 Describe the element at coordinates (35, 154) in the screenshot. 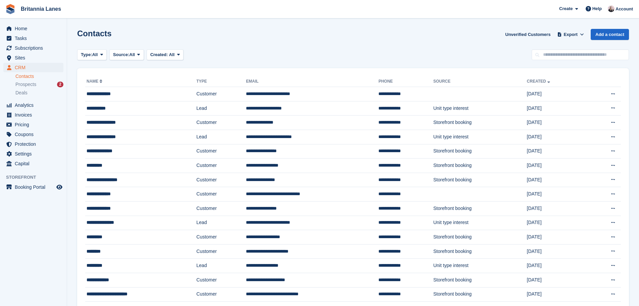

I see `span: Settings` at that location.